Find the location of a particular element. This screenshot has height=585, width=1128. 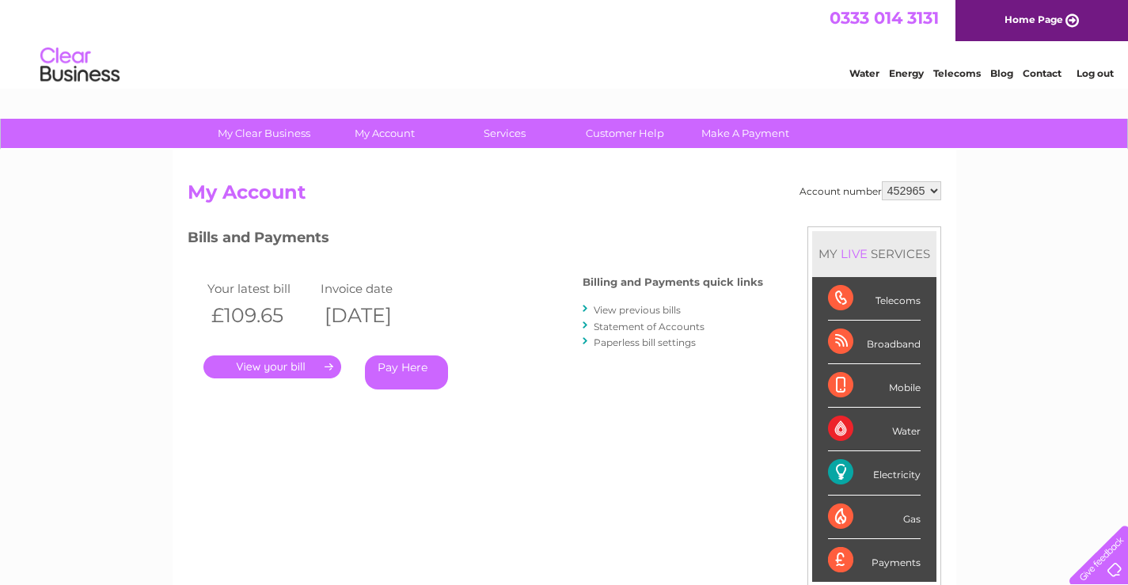

a: Make A Payment is located at coordinates (745, 133).